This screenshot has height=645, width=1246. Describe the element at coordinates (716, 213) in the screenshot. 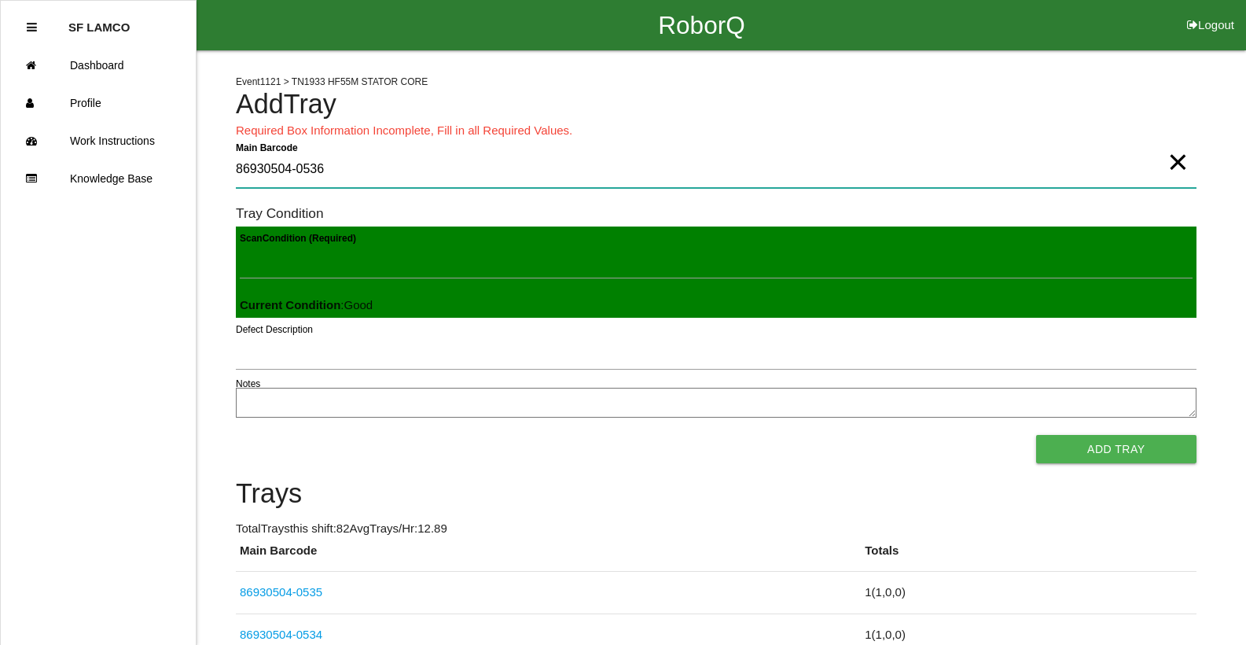

I see `h6: Tray Condition` at that location.